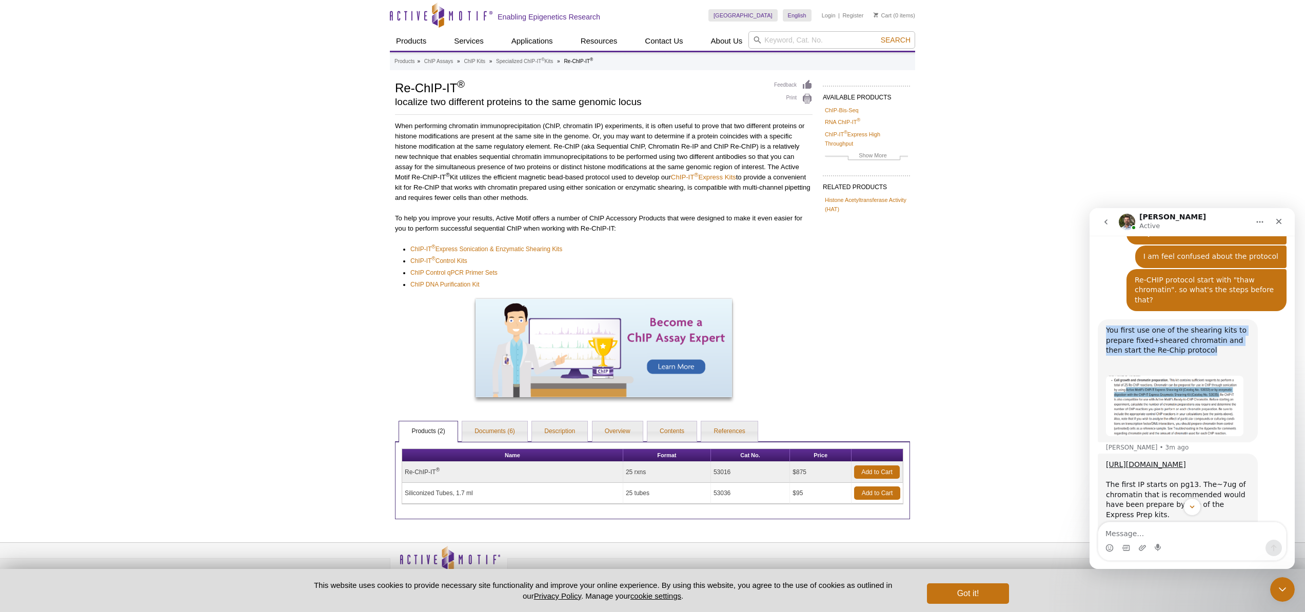 This screenshot has width=1305, height=612. What do you see at coordinates (439, 62) in the screenshot?
I see `a: ChIP Assays` at bounding box center [439, 62].